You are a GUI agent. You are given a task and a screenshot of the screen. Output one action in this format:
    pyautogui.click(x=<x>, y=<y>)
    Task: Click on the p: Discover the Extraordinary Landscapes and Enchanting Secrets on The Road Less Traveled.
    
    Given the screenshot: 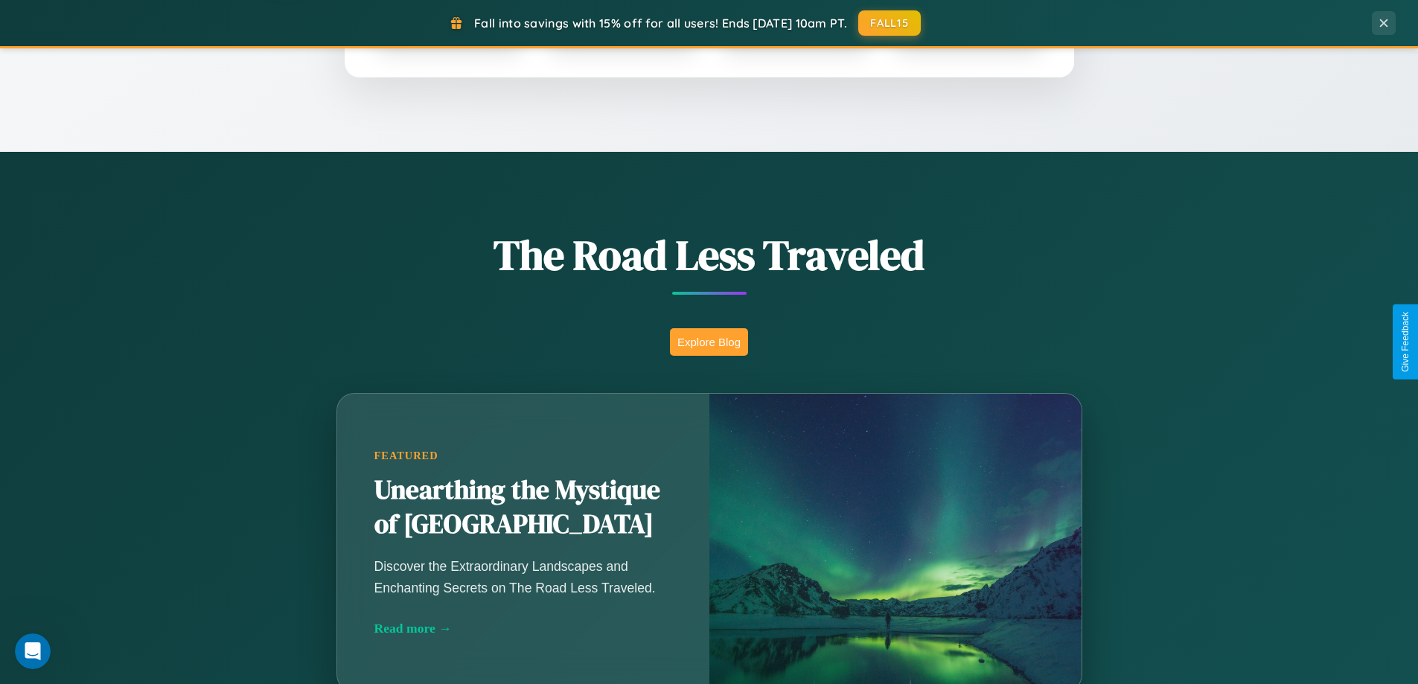 What is the action you would take?
    pyautogui.click(x=523, y=577)
    